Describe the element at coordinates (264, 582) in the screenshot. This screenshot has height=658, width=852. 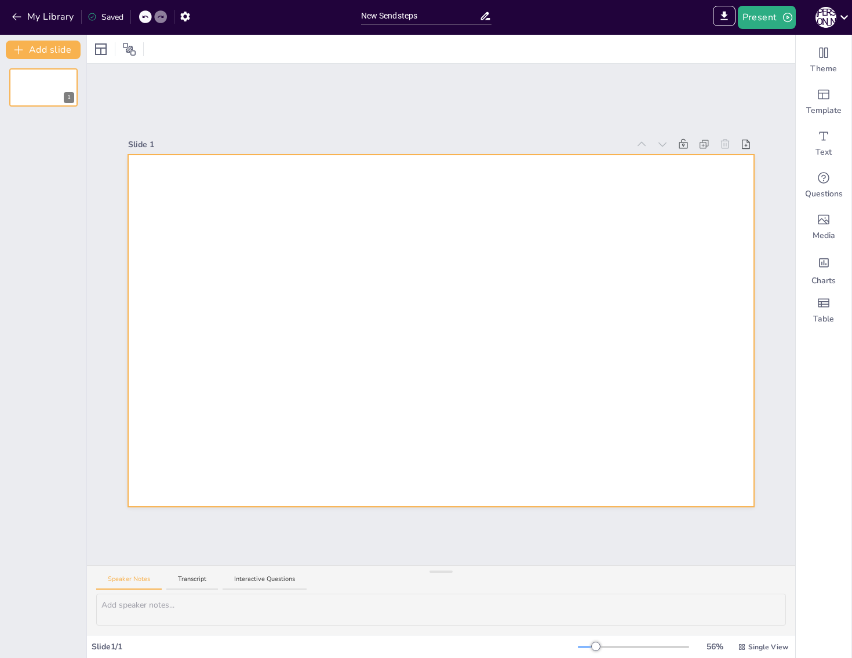
I see `button: Interactive Questions` at that location.